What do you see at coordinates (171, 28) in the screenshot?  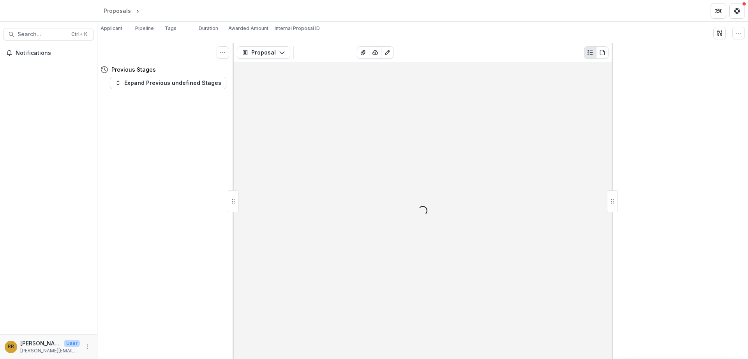 I see `p: Tags` at bounding box center [171, 28].